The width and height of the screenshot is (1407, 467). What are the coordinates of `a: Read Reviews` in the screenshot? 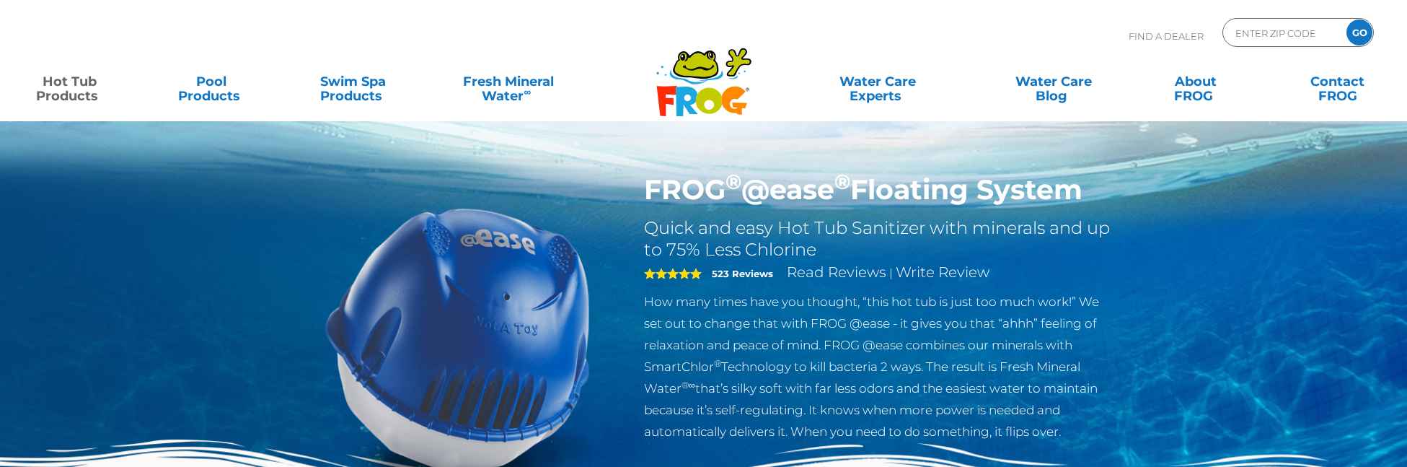 It's located at (836, 272).